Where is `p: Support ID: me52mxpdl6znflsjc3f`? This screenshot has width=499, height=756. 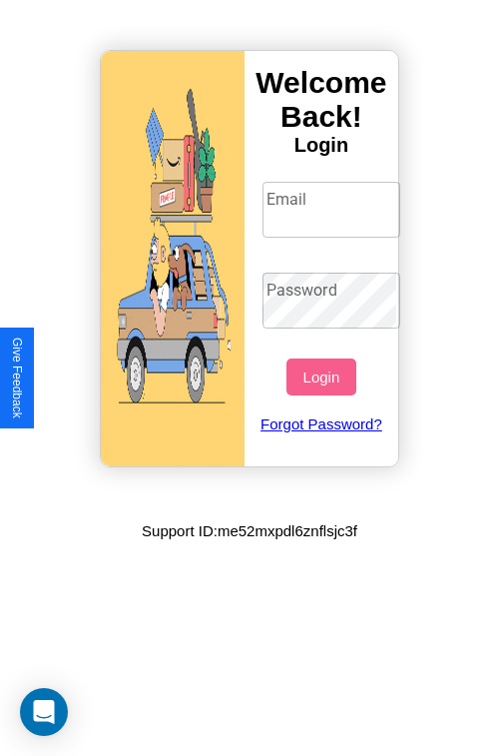 p: Support ID: me52mxpdl6znflsjc3f is located at coordinates (250, 530).